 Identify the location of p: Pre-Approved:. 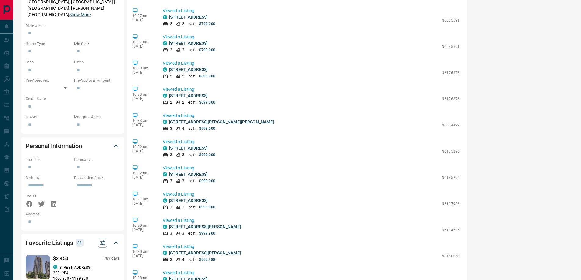
(48, 81).